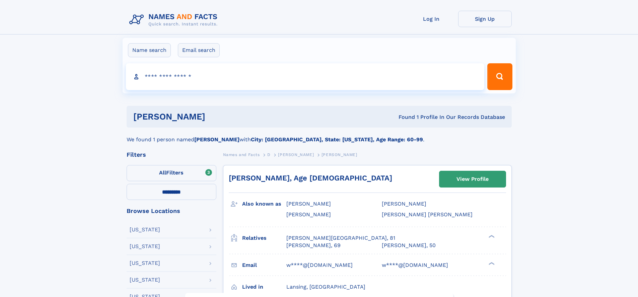  Describe the element at coordinates (473, 179) in the screenshot. I see `a: View Profile` at that location.